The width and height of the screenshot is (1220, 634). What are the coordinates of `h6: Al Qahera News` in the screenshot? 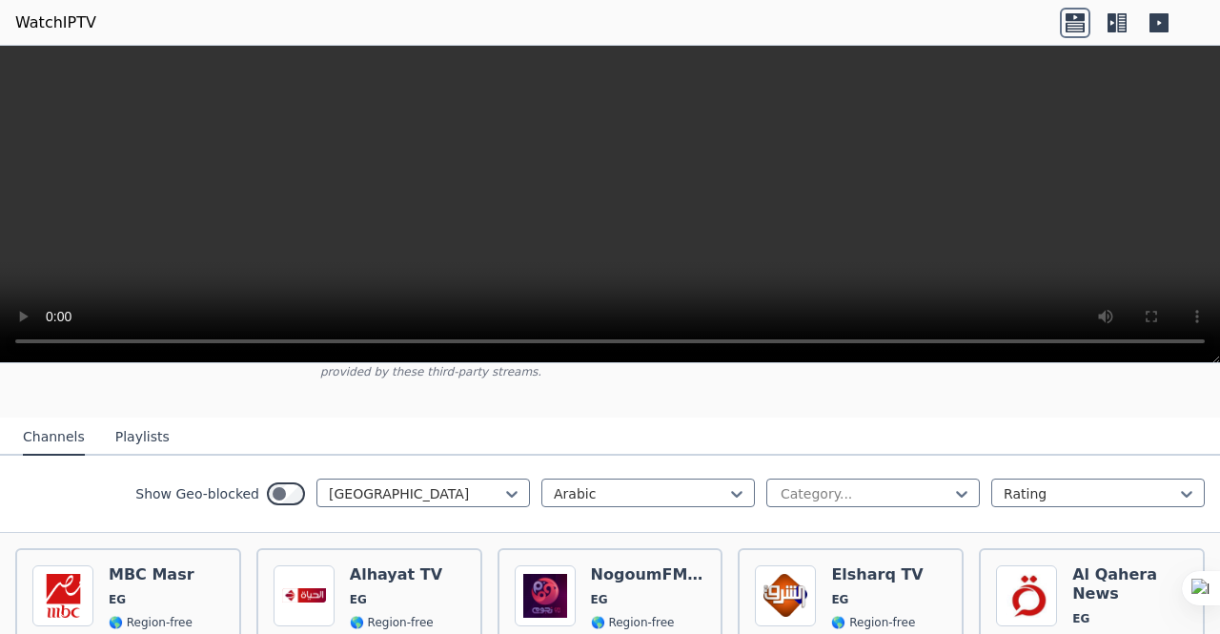 It's located at (1130, 584).